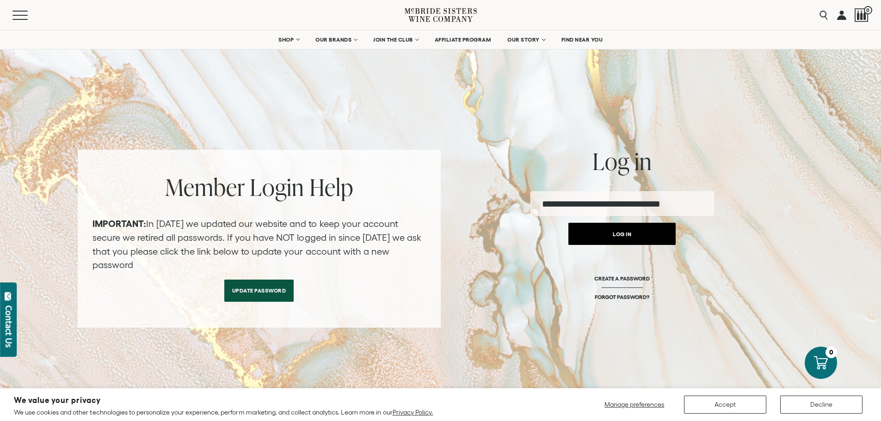 Image resolution: width=881 pixels, height=421 pixels. What do you see at coordinates (463, 40) in the screenshot?
I see `span: AFFILIATE PROGRAM` at bounding box center [463, 40].